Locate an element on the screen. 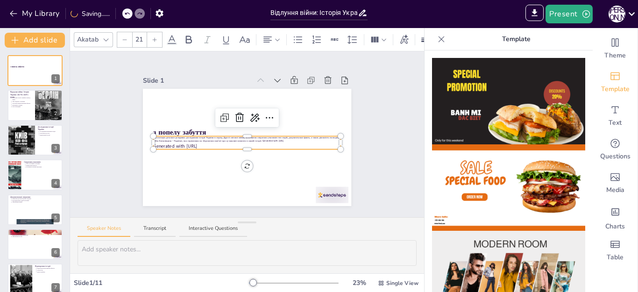 This screenshot has height=292, width=638. p: Важливість пам'яті is located at coordinates (22, 105).